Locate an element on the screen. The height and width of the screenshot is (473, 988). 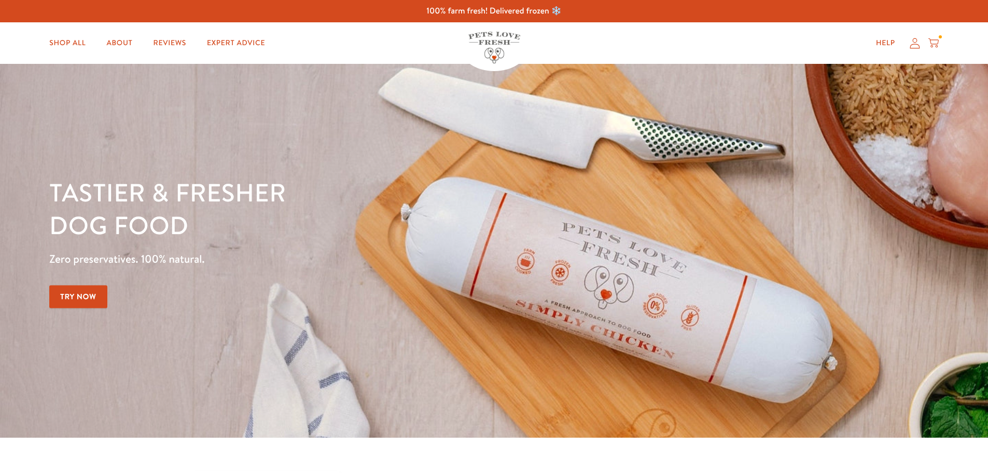
a: Reviews is located at coordinates (170, 43).